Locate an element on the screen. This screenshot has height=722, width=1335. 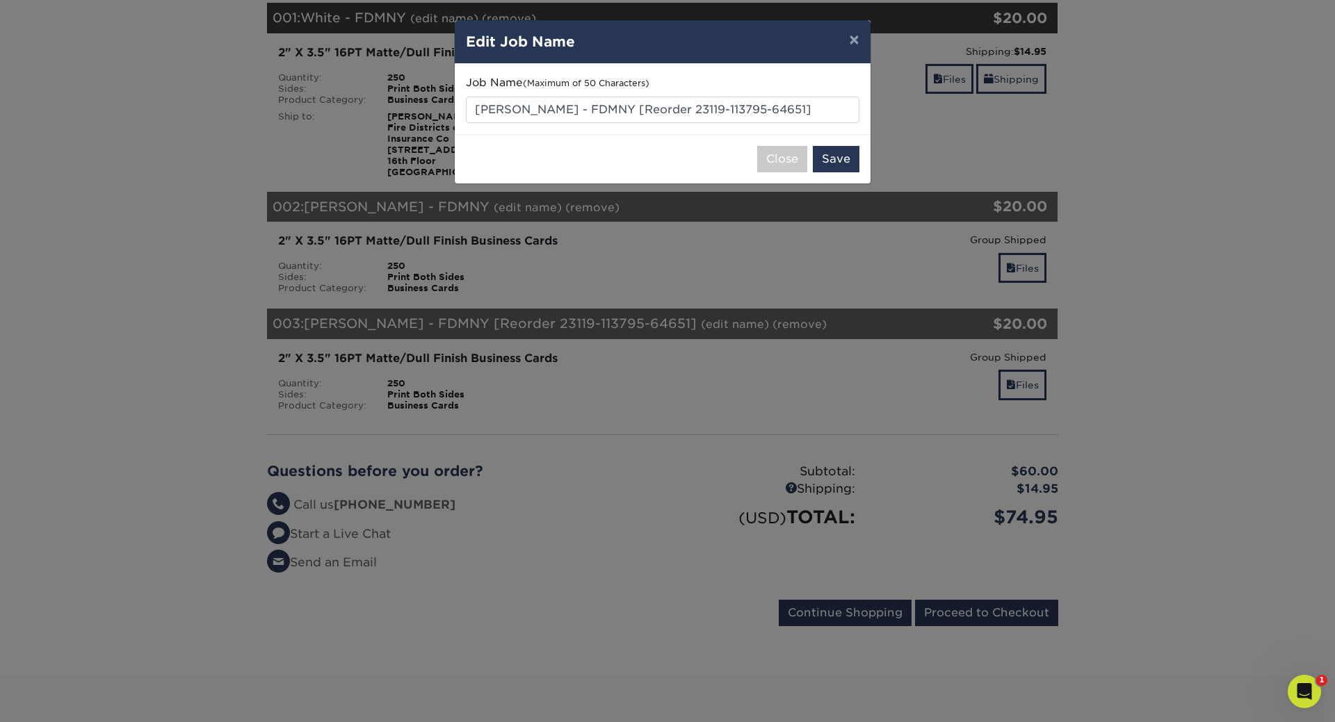
h4: Edit Job Name is located at coordinates (662, 42).